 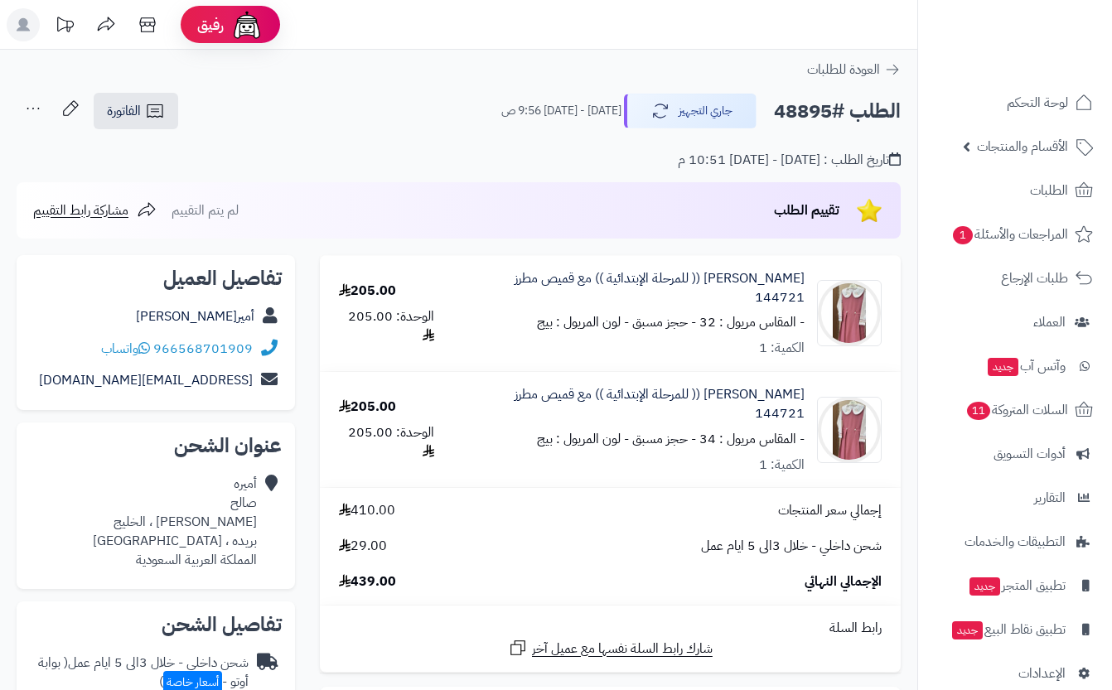 What do you see at coordinates (1017, 410) in the screenshot?
I see `span: السلات المتروكة` at bounding box center [1017, 410].